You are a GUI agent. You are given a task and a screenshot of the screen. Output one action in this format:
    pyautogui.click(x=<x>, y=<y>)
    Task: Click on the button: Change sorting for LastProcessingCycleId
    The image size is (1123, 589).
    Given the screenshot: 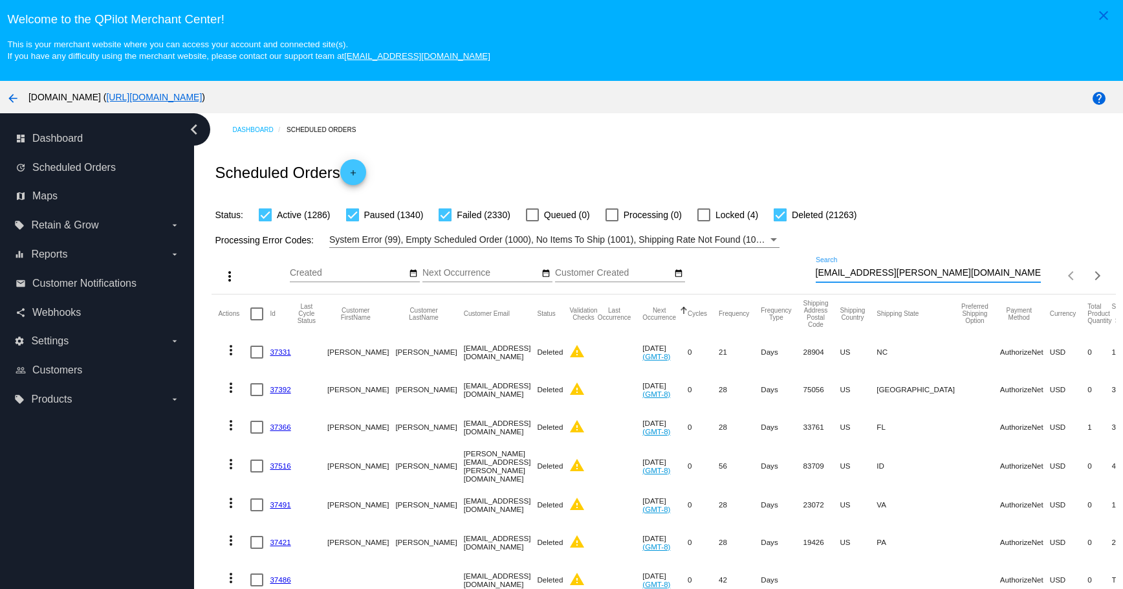 What is the action you would take?
    pyautogui.click(x=307, y=313)
    